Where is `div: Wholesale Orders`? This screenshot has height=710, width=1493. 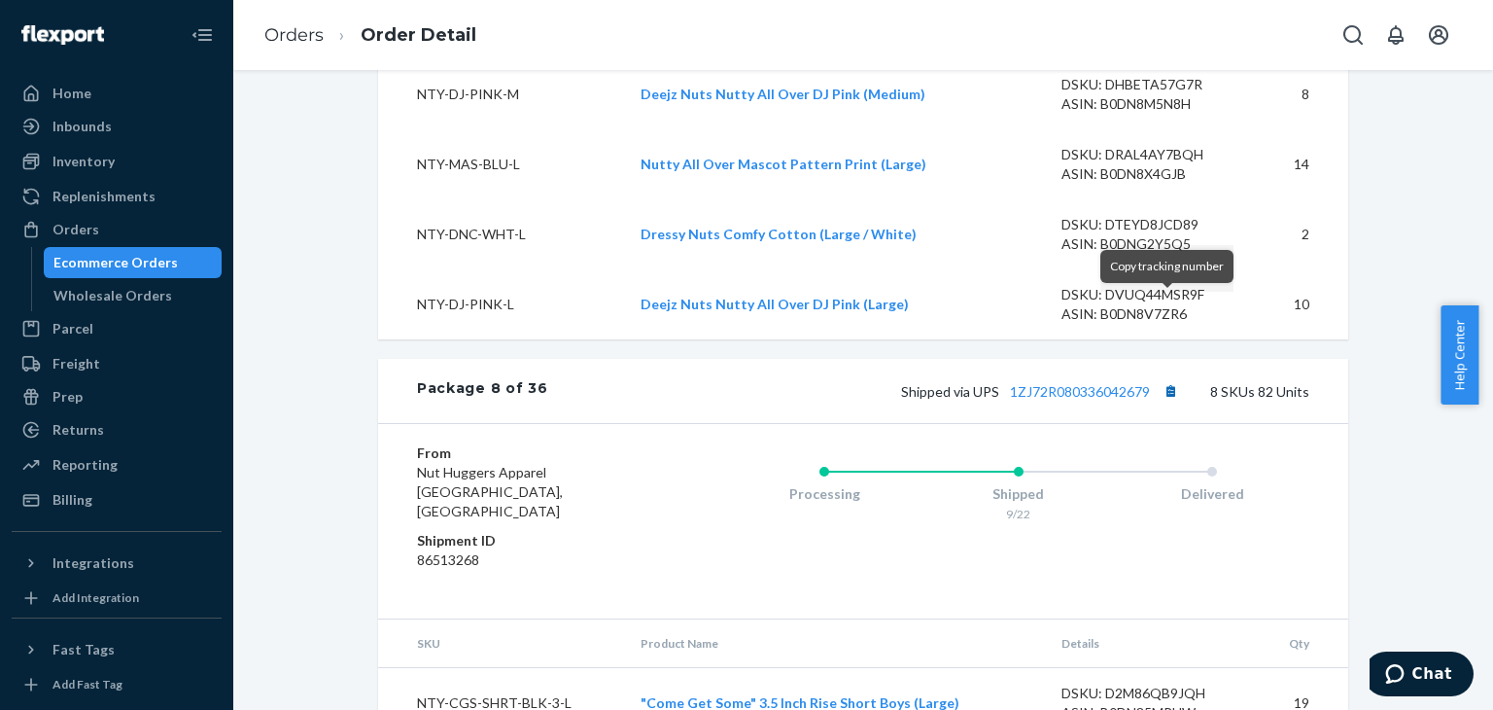 div: Wholesale Orders is located at coordinates (113, 296).